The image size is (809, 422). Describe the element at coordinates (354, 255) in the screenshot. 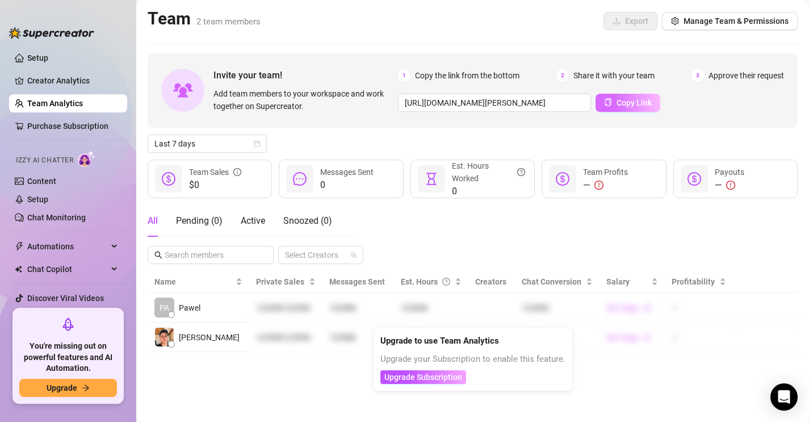

I see `span: team` at that location.